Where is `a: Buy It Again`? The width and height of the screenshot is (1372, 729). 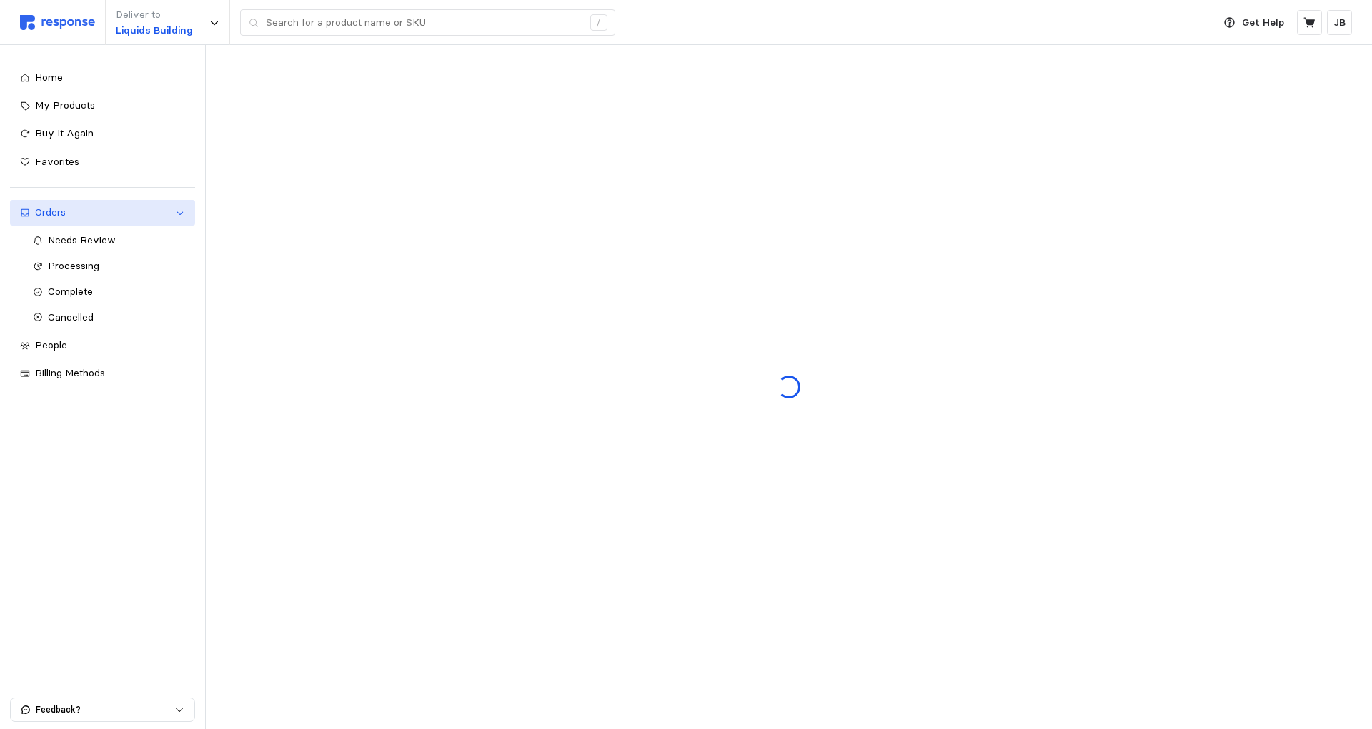 a: Buy It Again is located at coordinates (102, 134).